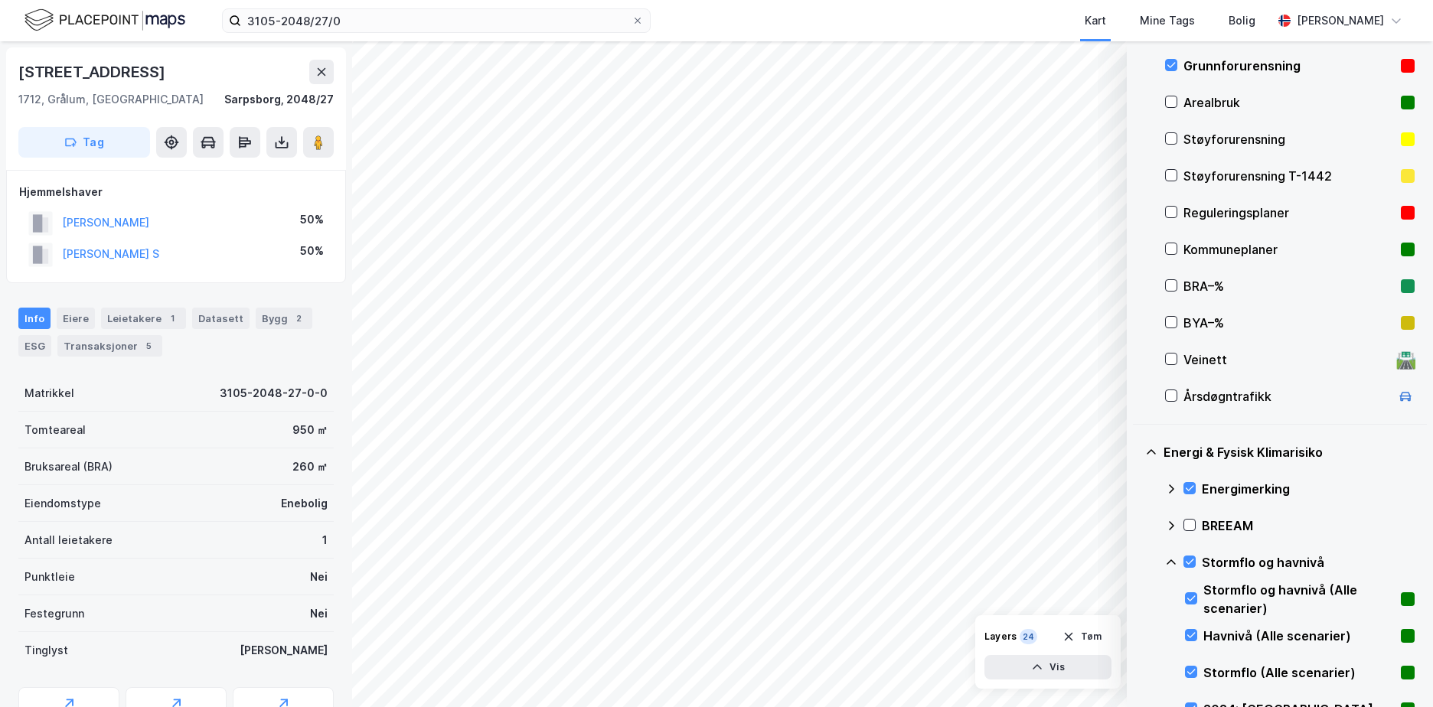  Describe the element at coordinates (1000, 637) in the screenshot. I see `div: Layers` at that location.